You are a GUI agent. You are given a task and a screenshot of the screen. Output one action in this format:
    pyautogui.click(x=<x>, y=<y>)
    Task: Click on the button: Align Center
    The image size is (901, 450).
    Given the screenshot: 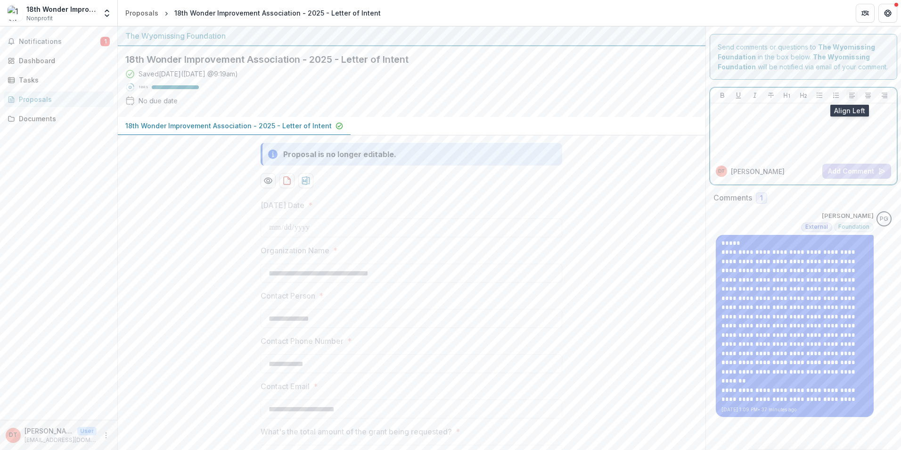 What is the action you would take?
    pyautogui.click(x=868, y=95)
    